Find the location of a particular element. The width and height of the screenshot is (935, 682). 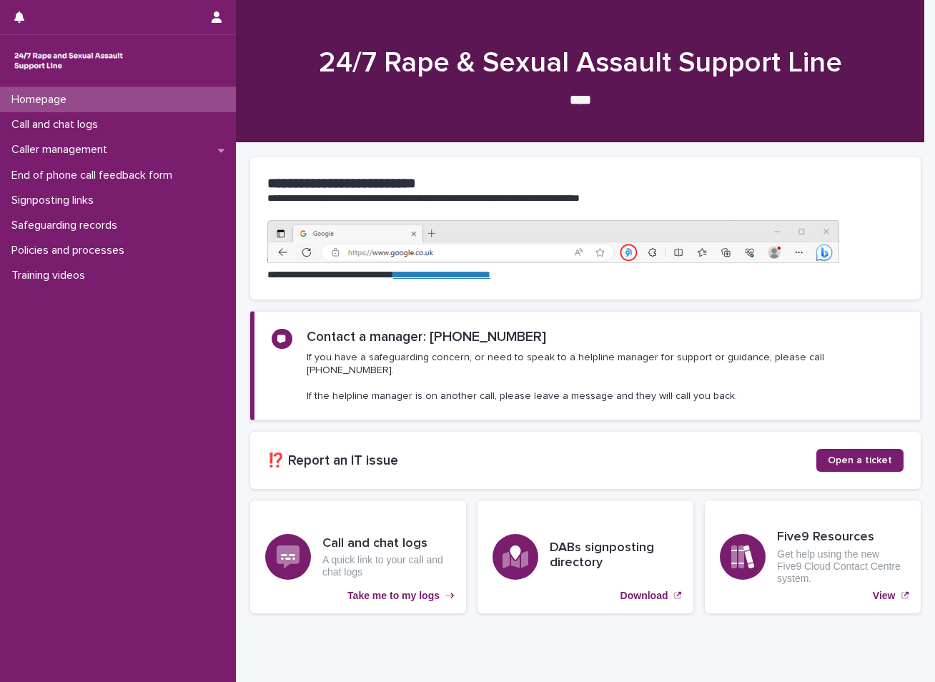

p: End of phone call feedback form is located at coordinates (94, 175).